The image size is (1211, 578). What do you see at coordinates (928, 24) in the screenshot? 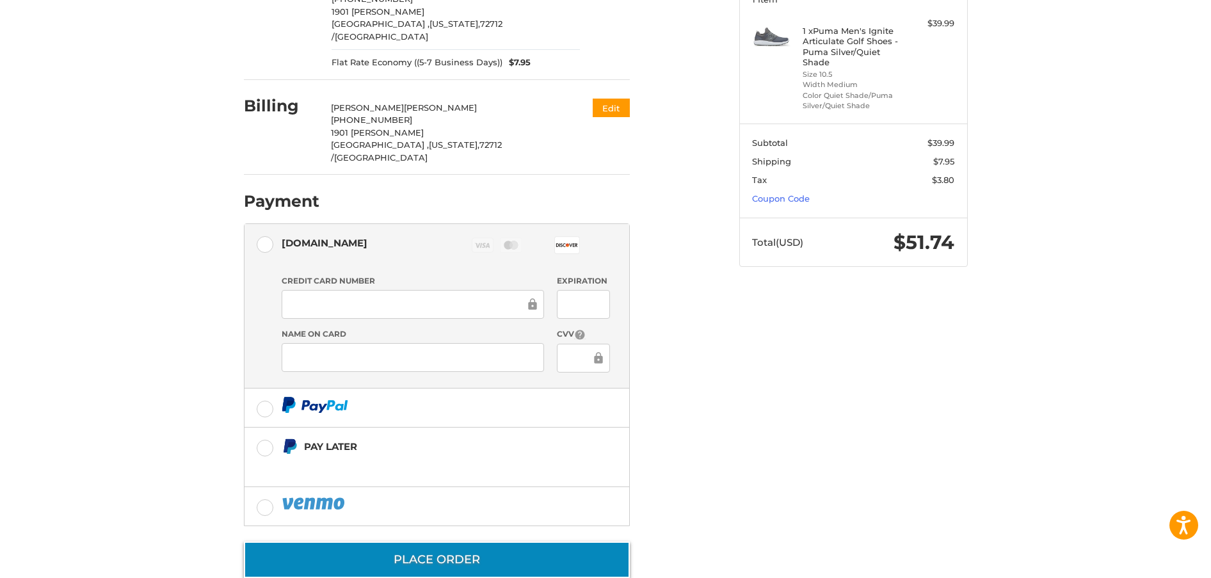
I see `div: $39.99` at bounding box center [928, 24].